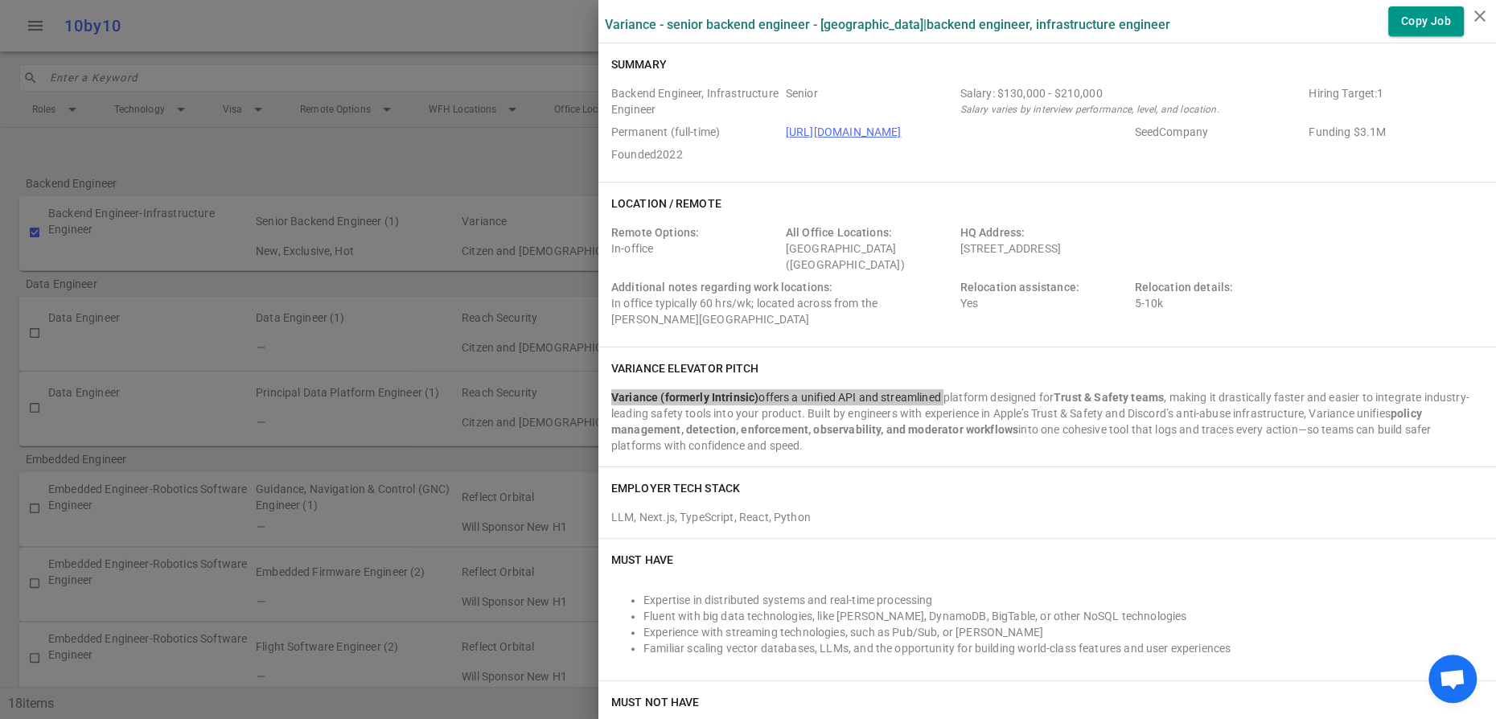  I want to click on h6: EMPLOYER TECH STACK, so click(676, 488).